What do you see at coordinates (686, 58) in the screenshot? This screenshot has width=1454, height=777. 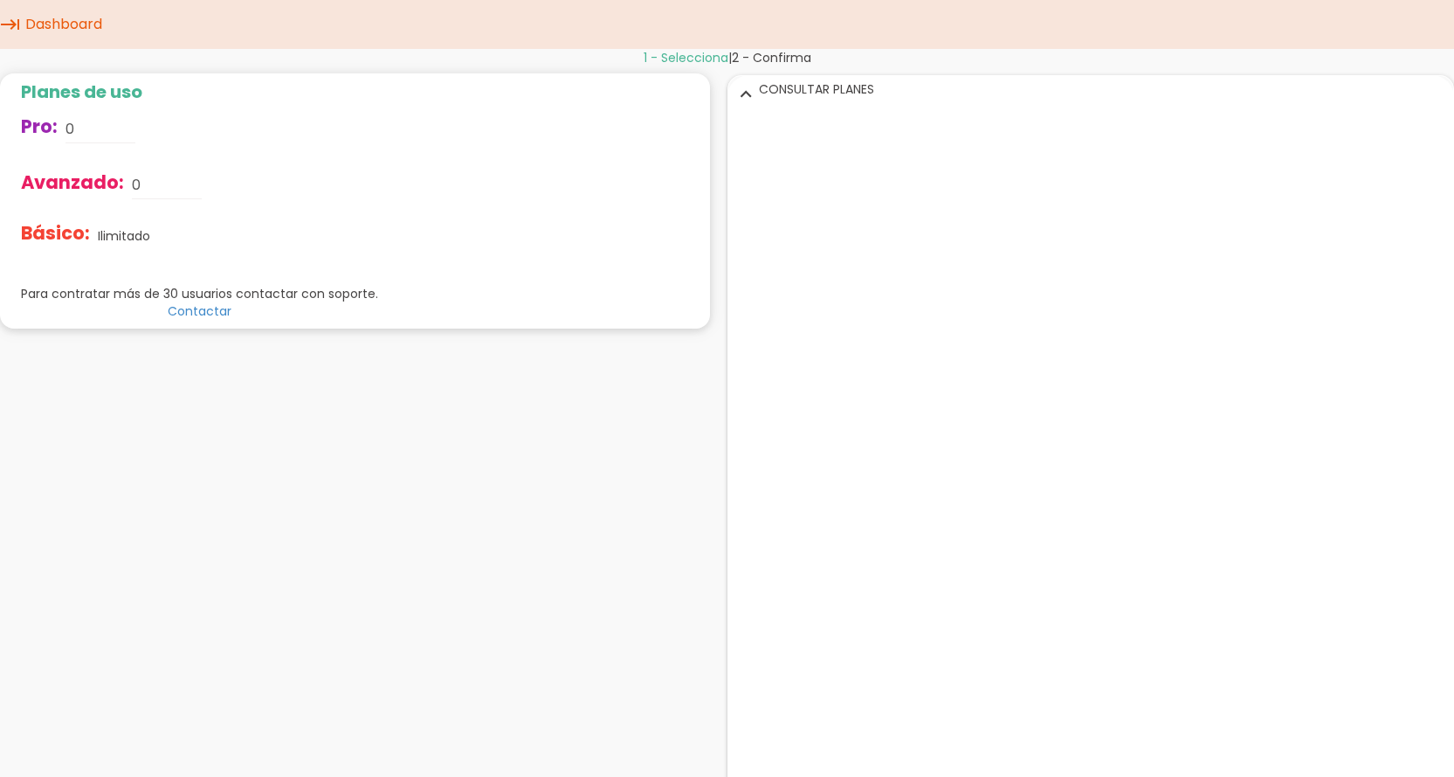 I see `span: 1 - Selecciona` at bounding box center [686, 58].